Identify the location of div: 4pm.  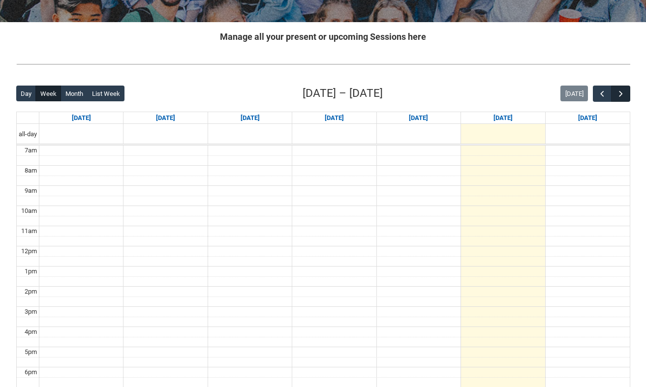
(31, 332).